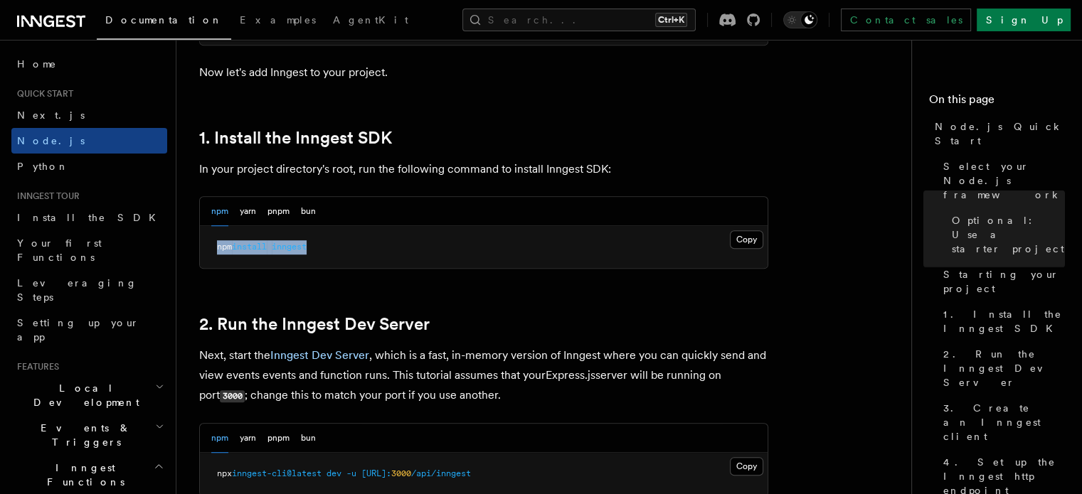 The height and width of the screenshot is (494, 1082). What do you see at coordinates (579, 20) in the screenshot?
I see `button: Search...Ctrl+K` at bounding box center [579, 20].